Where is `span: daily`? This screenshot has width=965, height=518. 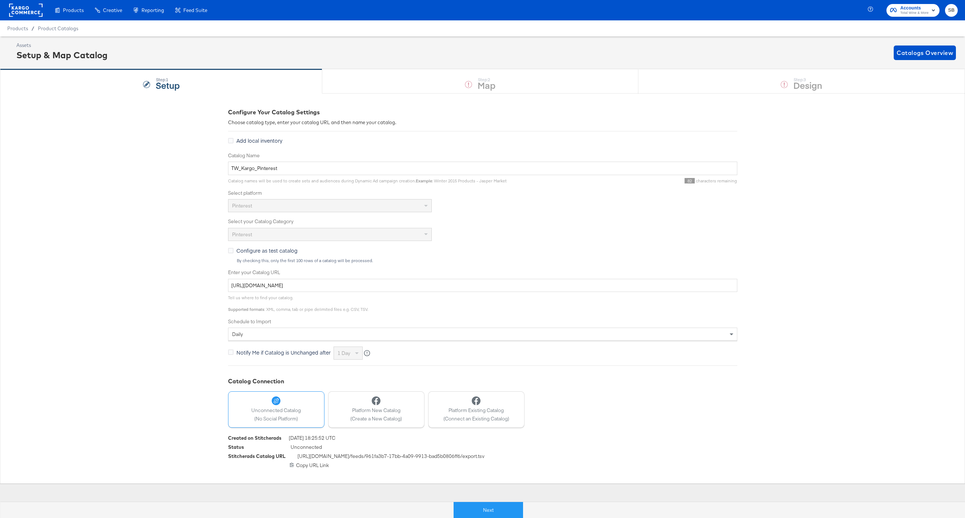
span: daily is located at coordinates (238, 334).